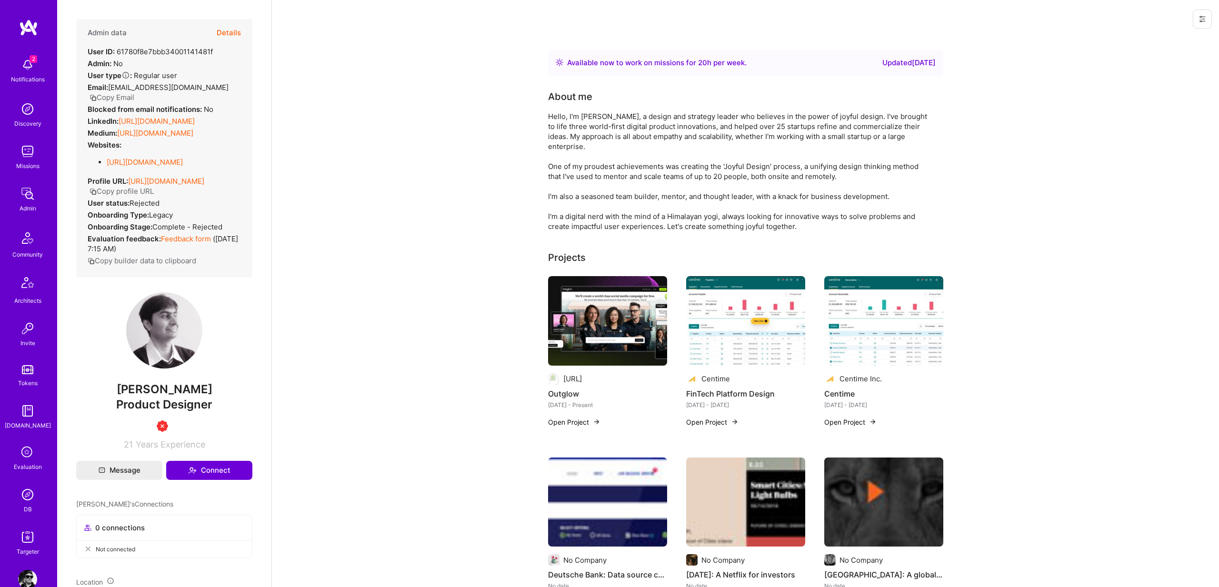  What do you see at coordinates (28, 509) in the screenshot?
I see `div: DB` at bounding box center [28, 509].